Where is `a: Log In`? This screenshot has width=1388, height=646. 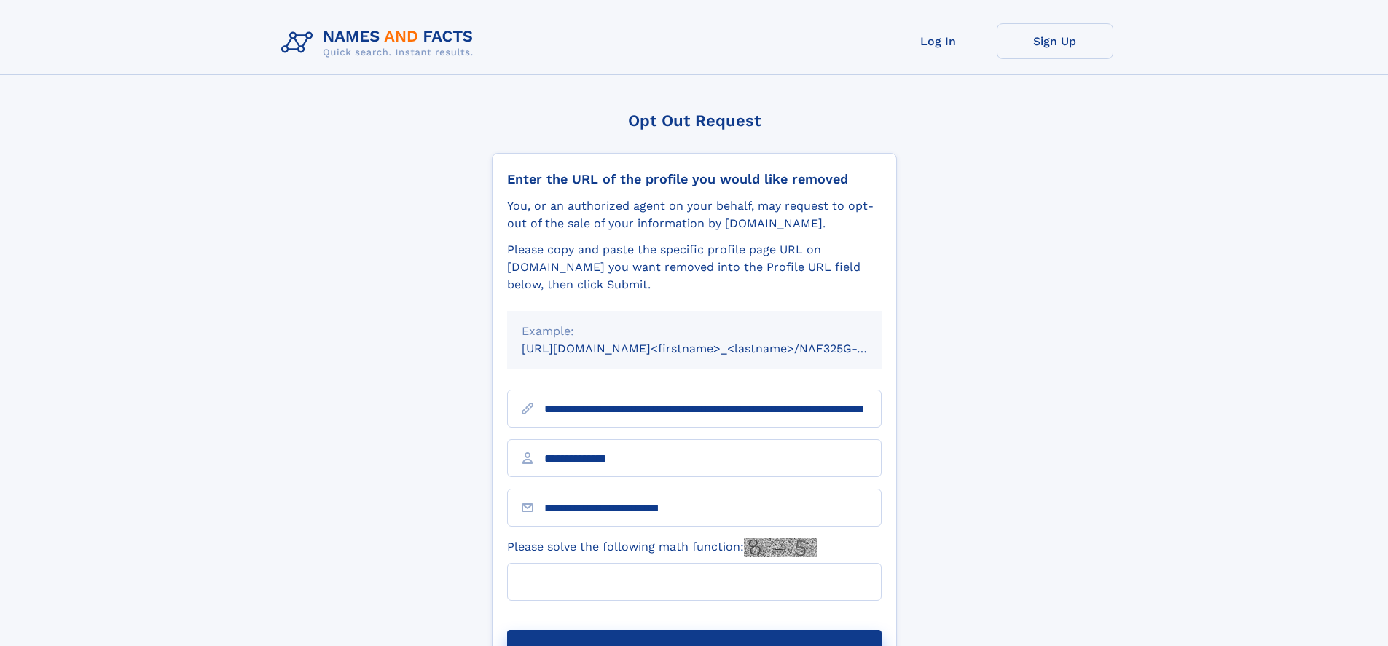
a: Log In is located at coordinates (939, 41).